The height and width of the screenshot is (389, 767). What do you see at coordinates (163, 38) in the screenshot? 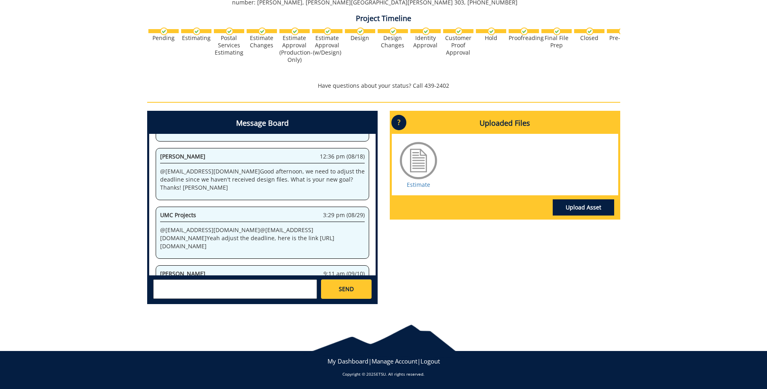
I see `div: Pending` at bounding box center [163, 38].